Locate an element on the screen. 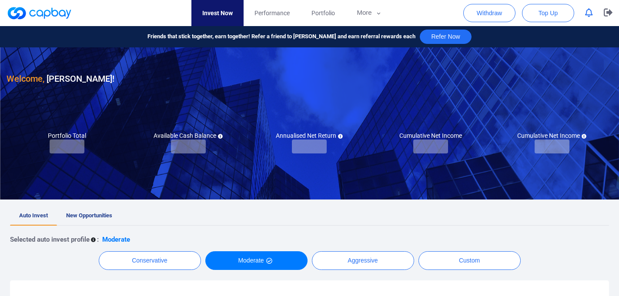  span: Performance is located at coordinates (272, 13).